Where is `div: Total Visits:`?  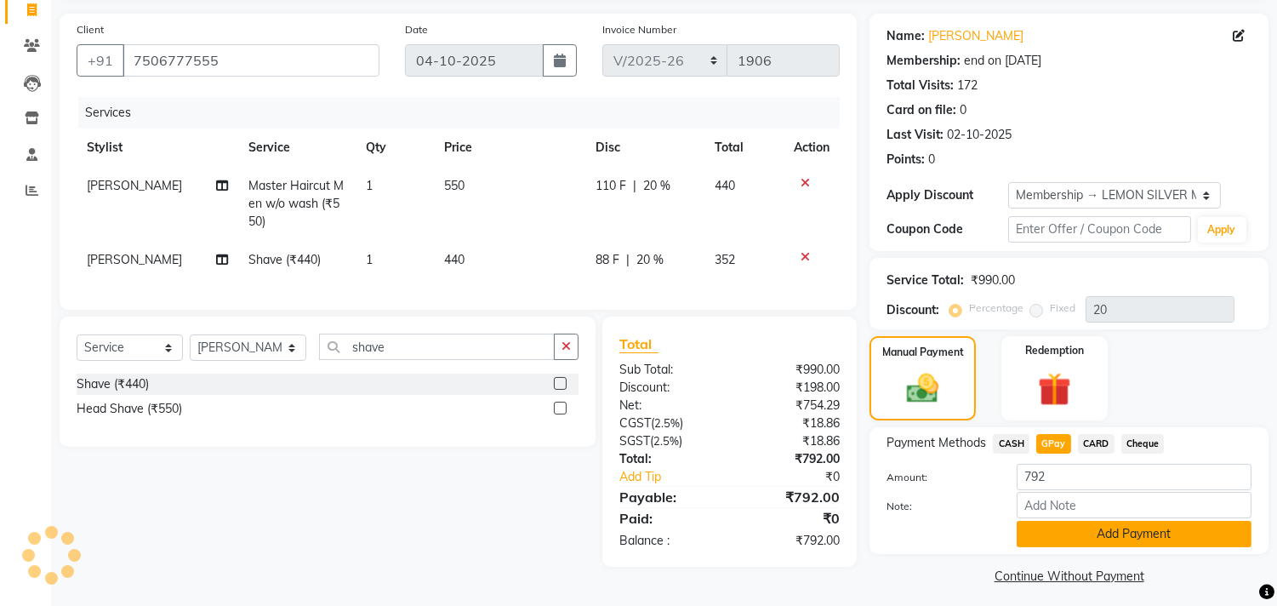 div: Total Visits: is located at coordinates (920, 85).